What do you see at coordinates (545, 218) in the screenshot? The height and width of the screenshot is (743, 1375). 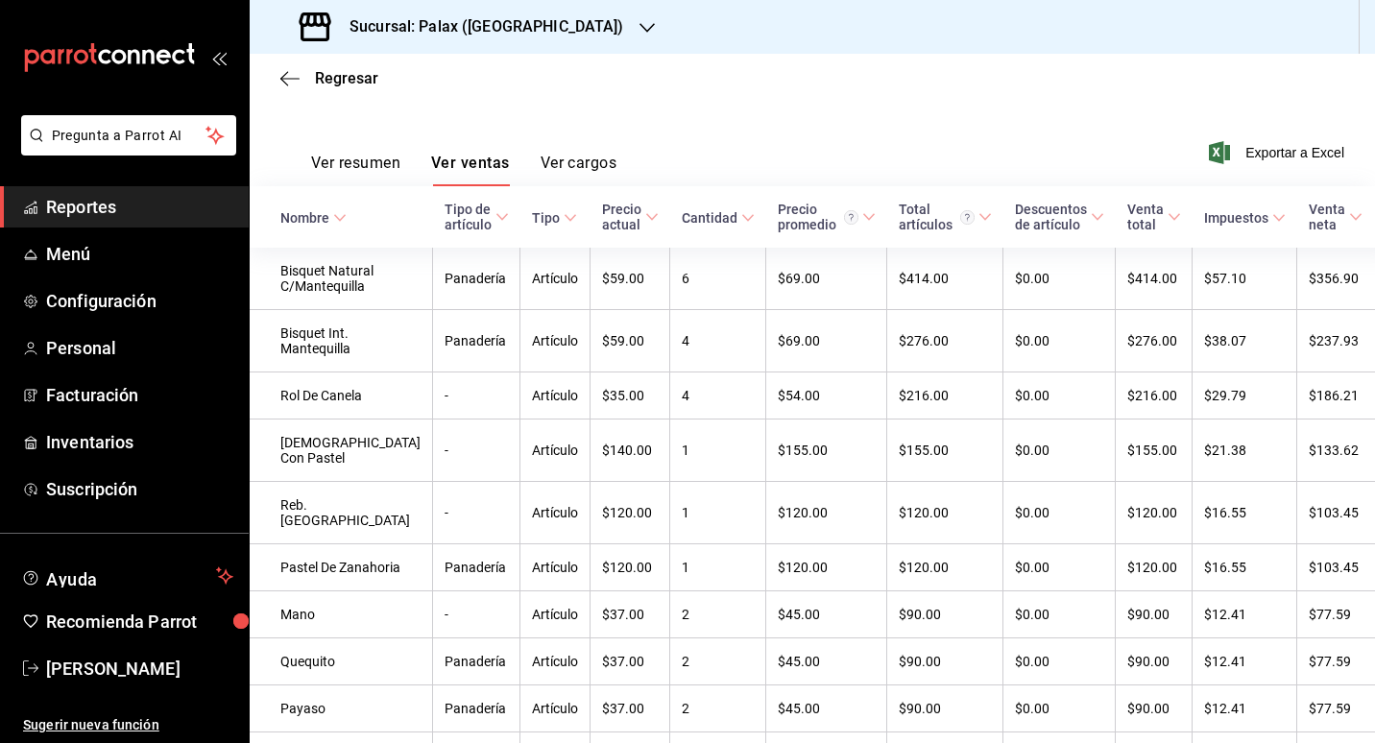 I see `div: Tipo` at bounding box center [545, 218].